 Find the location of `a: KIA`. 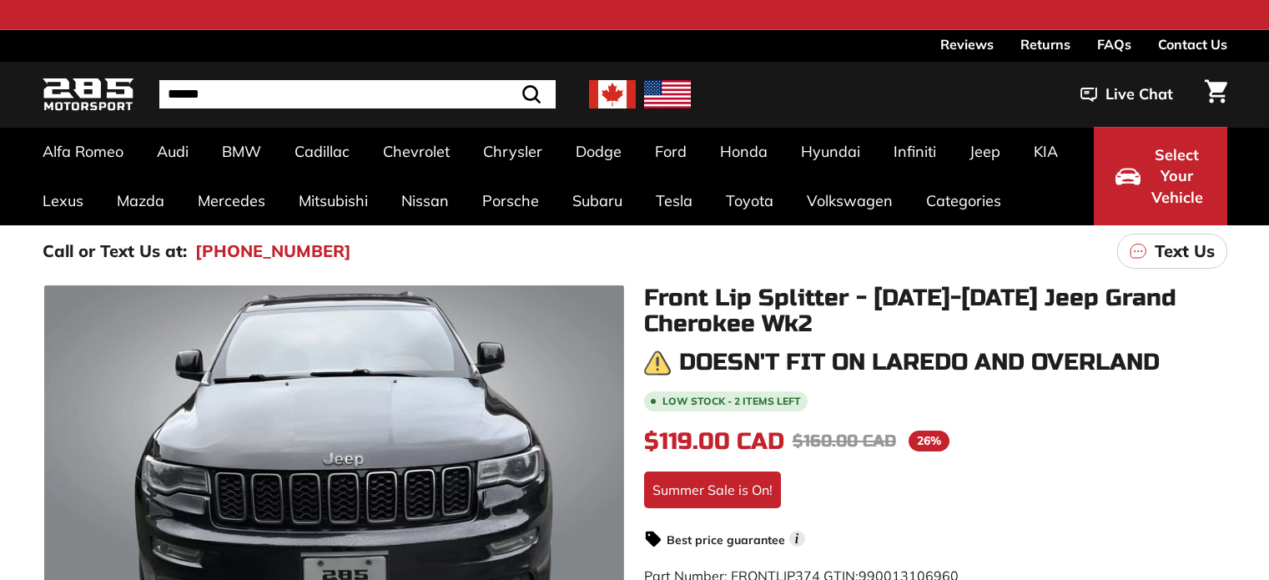

a: KIA is located at coordinates (1046, 151).